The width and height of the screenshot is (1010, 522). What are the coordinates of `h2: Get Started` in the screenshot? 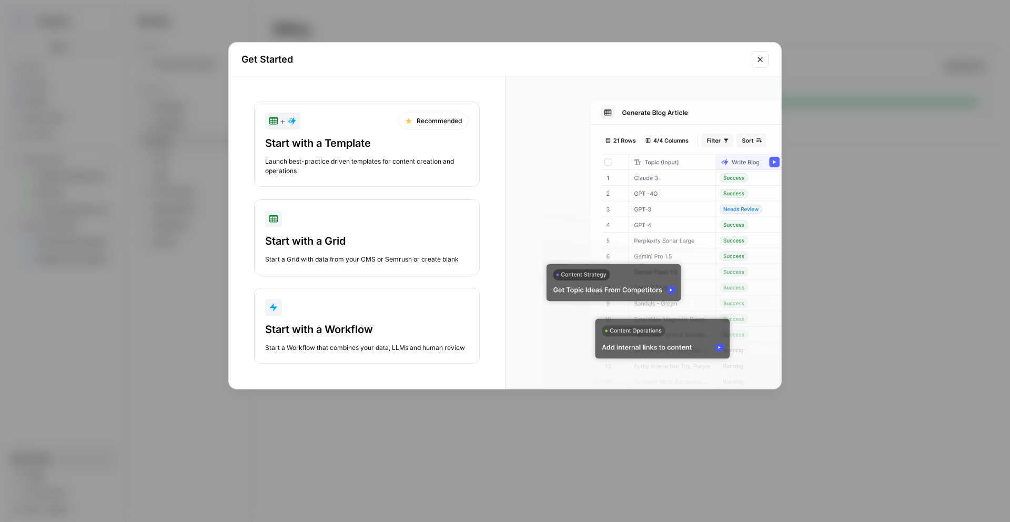 It's located at (494, 59).